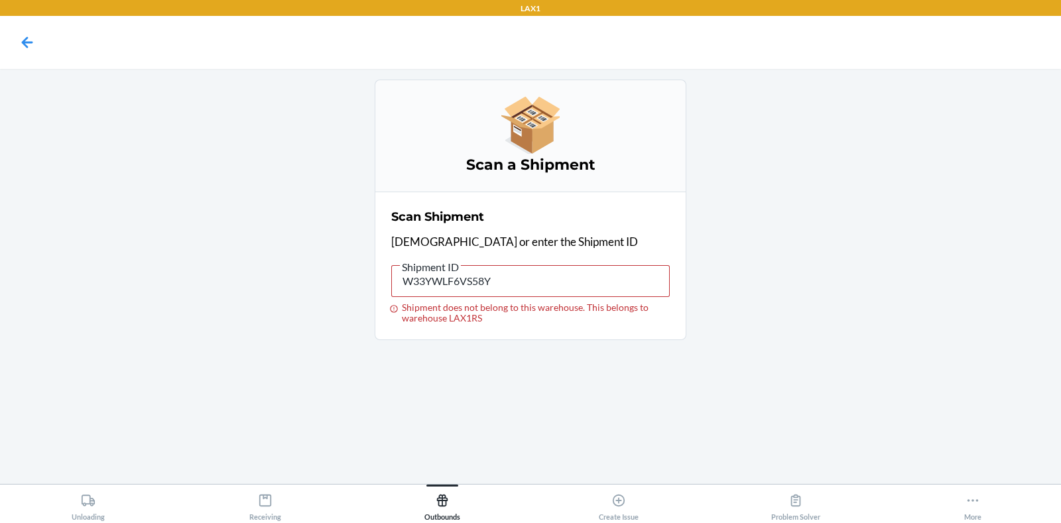 This screenshot has height=523, width=1061. I want to click on div: Create Issue, so click(619, 505).